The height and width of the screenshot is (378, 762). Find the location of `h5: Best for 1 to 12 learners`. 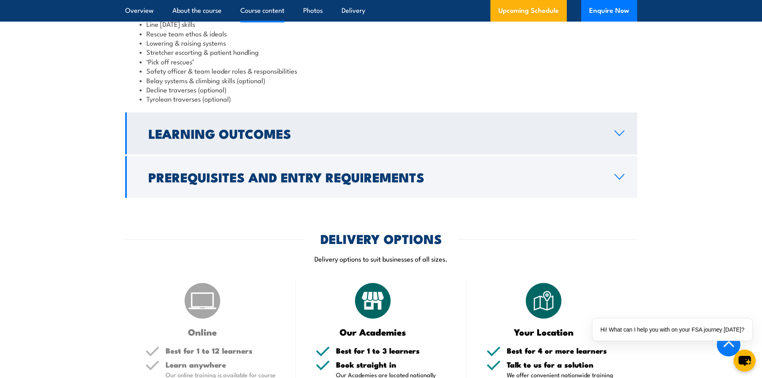

h5: Best for 1 to 12 learners is located at coordinates (221, 350).